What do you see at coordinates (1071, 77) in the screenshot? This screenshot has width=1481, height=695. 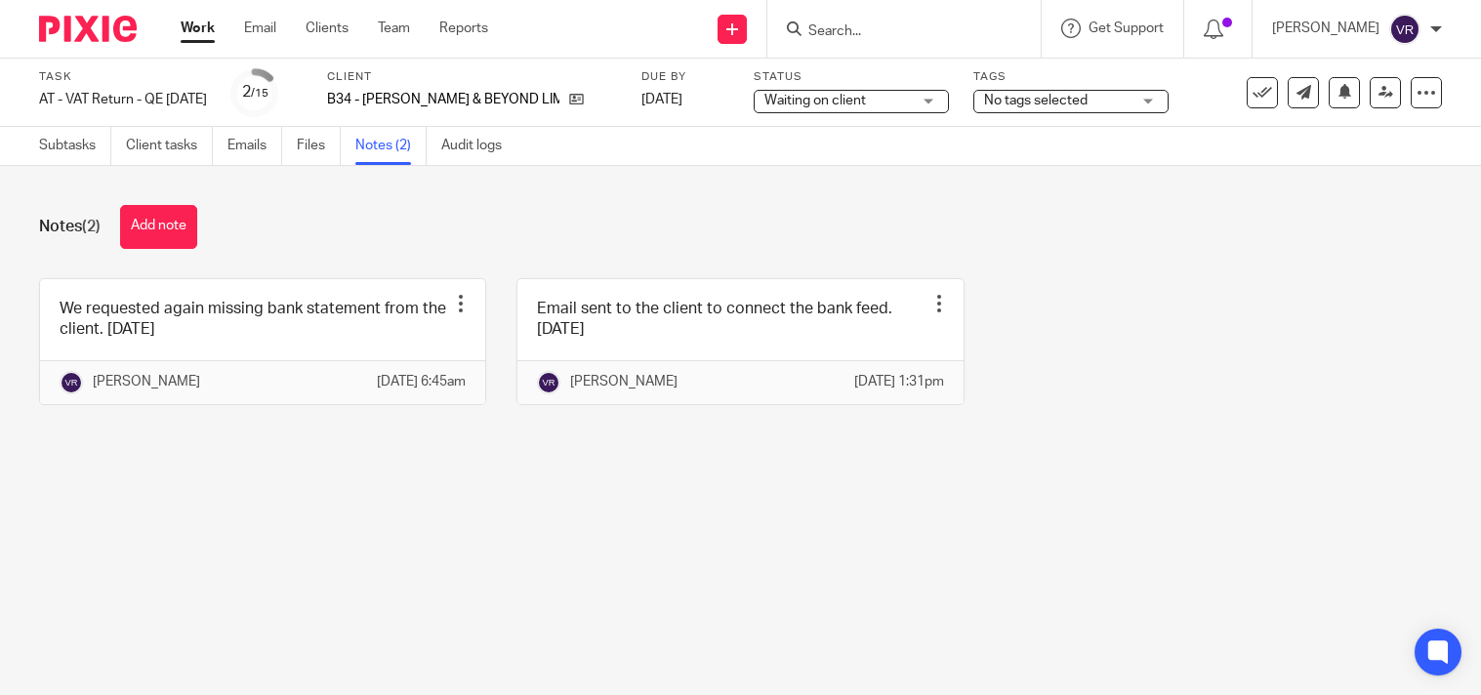 I see `label: Tags` at bounding box center [1071, 77].